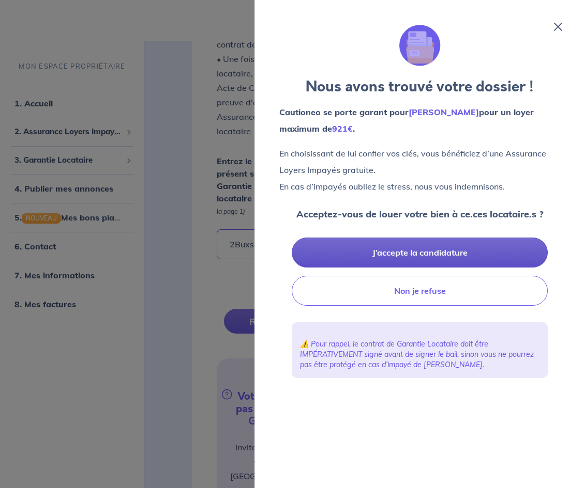 The width and height of the screenshot is (585, 488). Describe the element at coordinates (342, 129) in the screenshot. I see `em: 921€` at that location.